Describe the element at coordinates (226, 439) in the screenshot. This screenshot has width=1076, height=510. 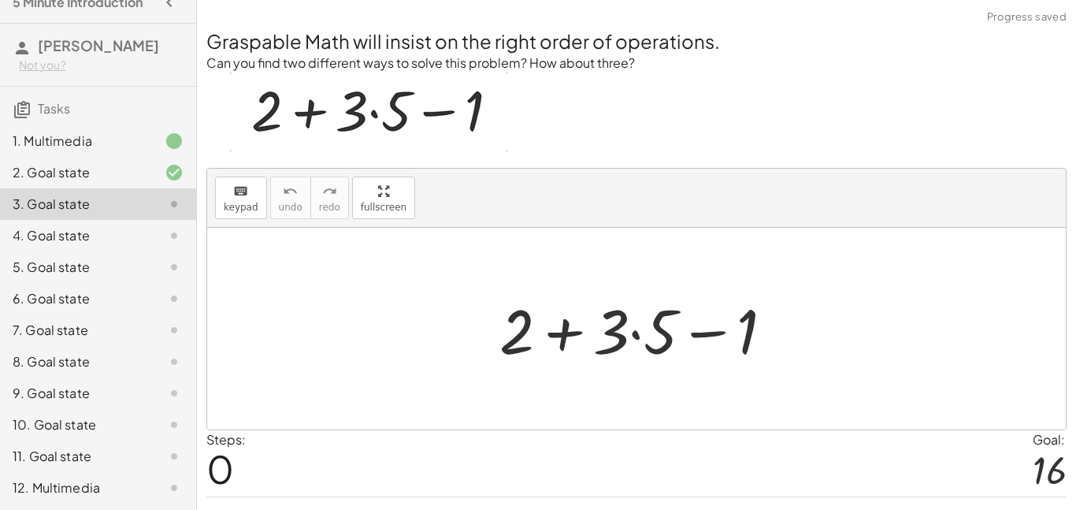
I see `label: Steps:` at that location.